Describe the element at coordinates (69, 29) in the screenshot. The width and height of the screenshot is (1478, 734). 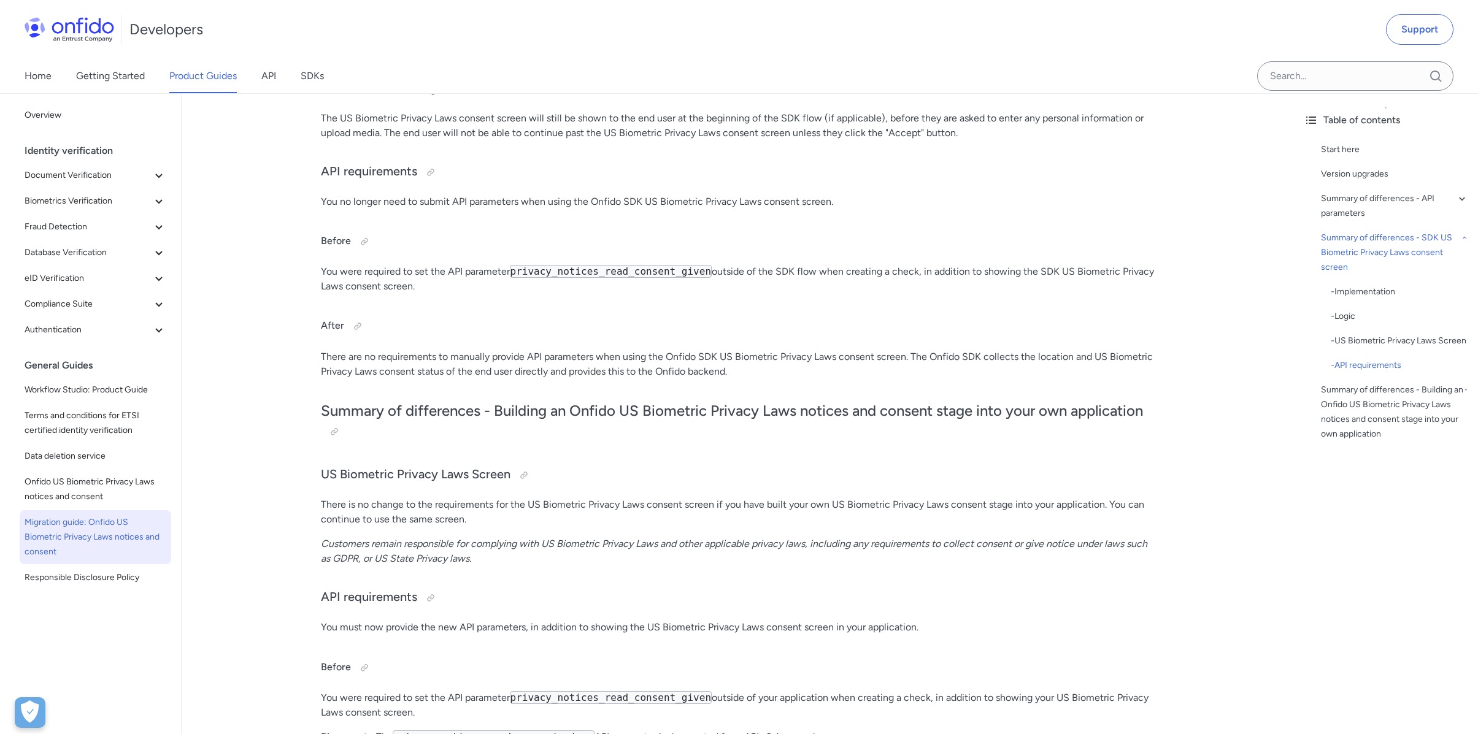
I see `img: Onfido Logo` at that location.